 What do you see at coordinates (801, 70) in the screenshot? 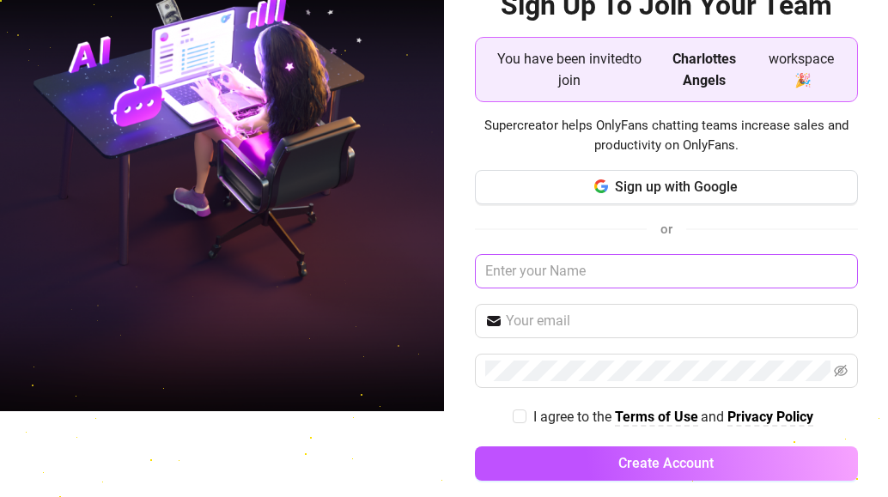
I see `span: workspace 🎉` at bounding box center [801, 70].